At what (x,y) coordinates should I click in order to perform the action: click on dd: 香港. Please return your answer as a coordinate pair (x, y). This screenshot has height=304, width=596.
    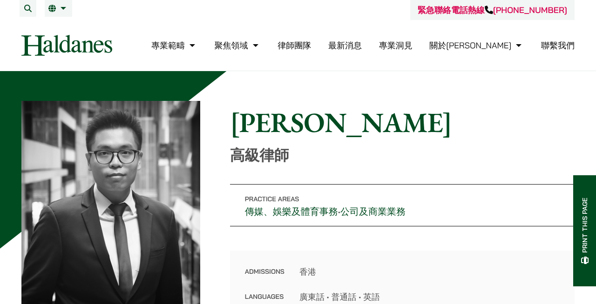
    Looking at the image, I should click on (429, 272).